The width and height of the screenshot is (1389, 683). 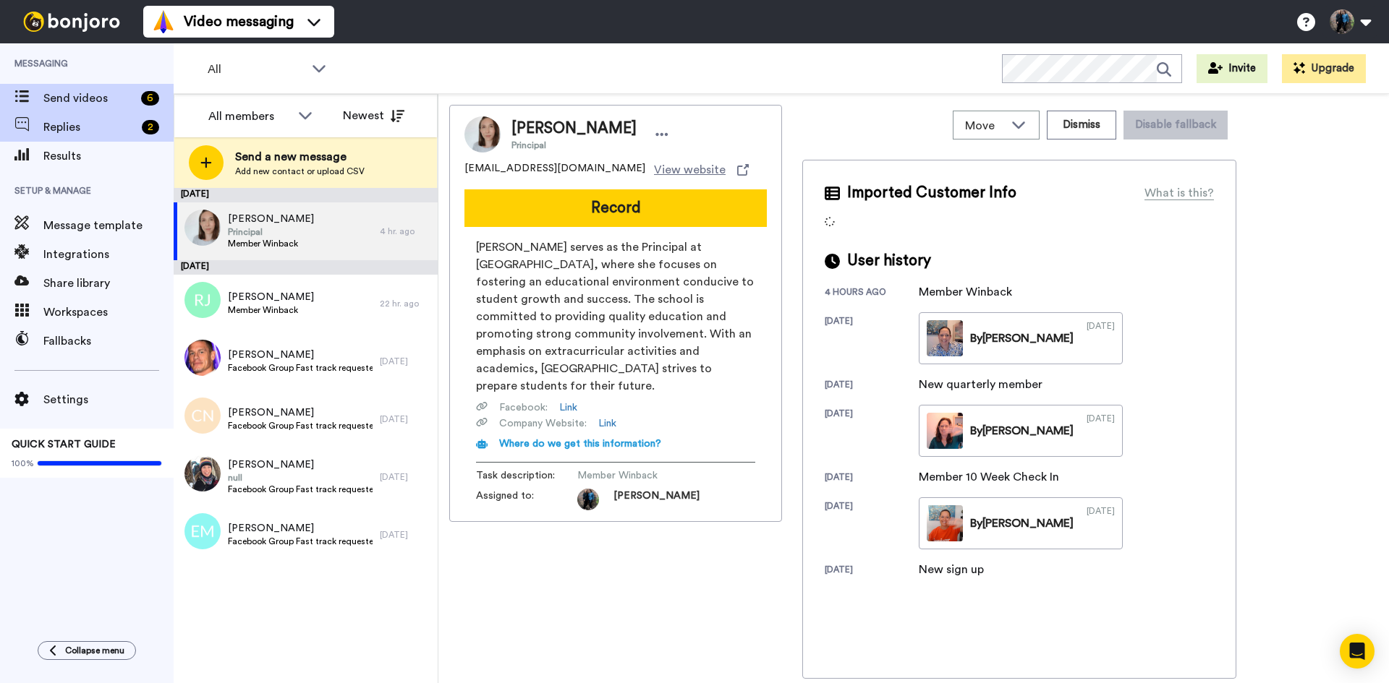 What do you see at coordinates (202, 416) in the screenshot?
I see `img: cn.png` at bounding box center [202, 416].